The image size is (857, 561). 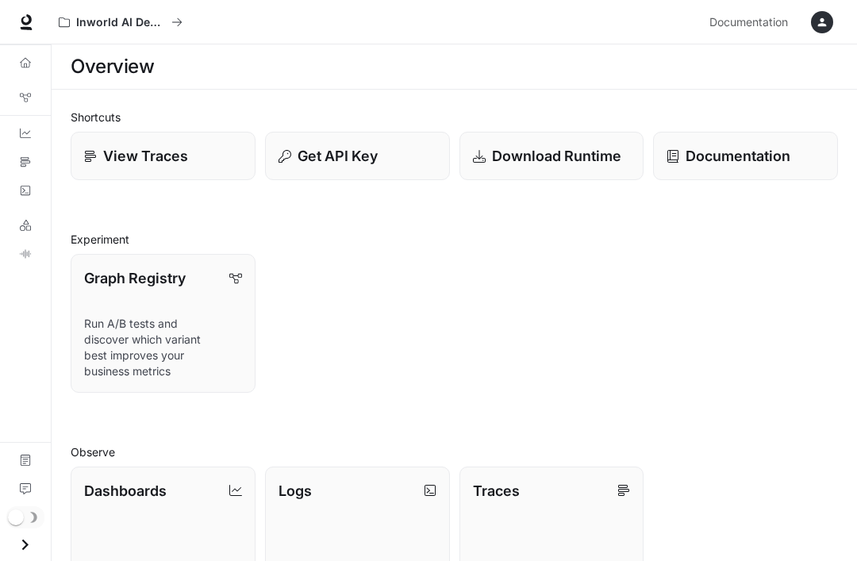 I want to click on span: Dark mode toggle, so click(x=16, y=516).